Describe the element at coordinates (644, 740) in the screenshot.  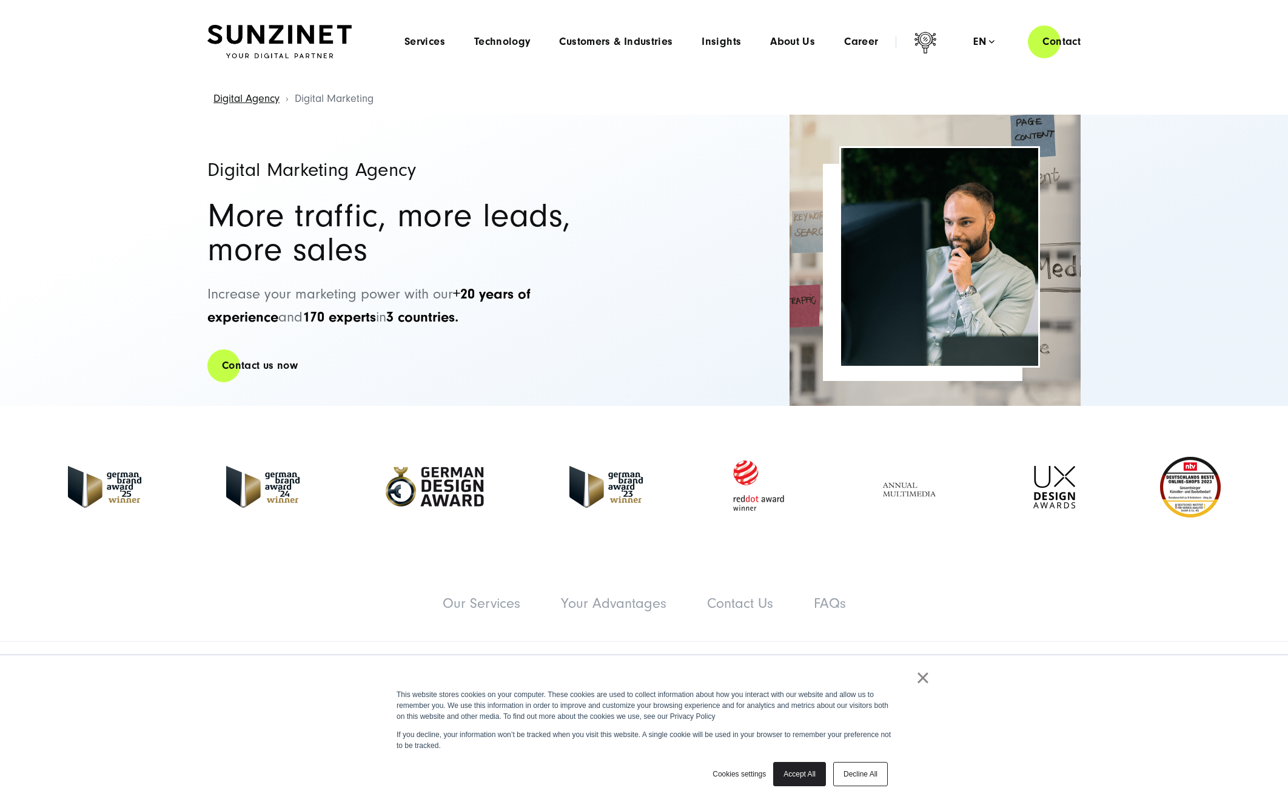
I see `p: If you decline, your information won’t be tracked when you visit this website. A single cookie wi...` at that location.